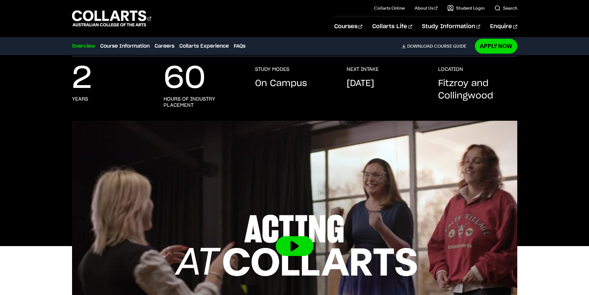  I want to click on p: Fitzroy and Collingwood, so click(478, 90).